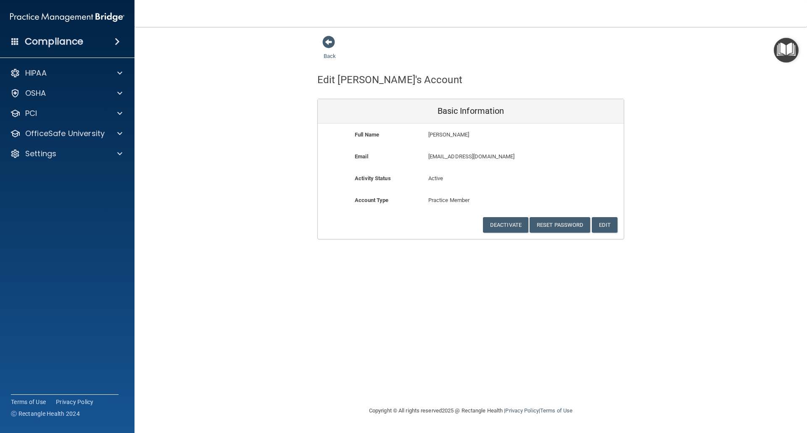 This screenshot has width=807, height=433. I want to click on b: Account Type, so click(371, 200).